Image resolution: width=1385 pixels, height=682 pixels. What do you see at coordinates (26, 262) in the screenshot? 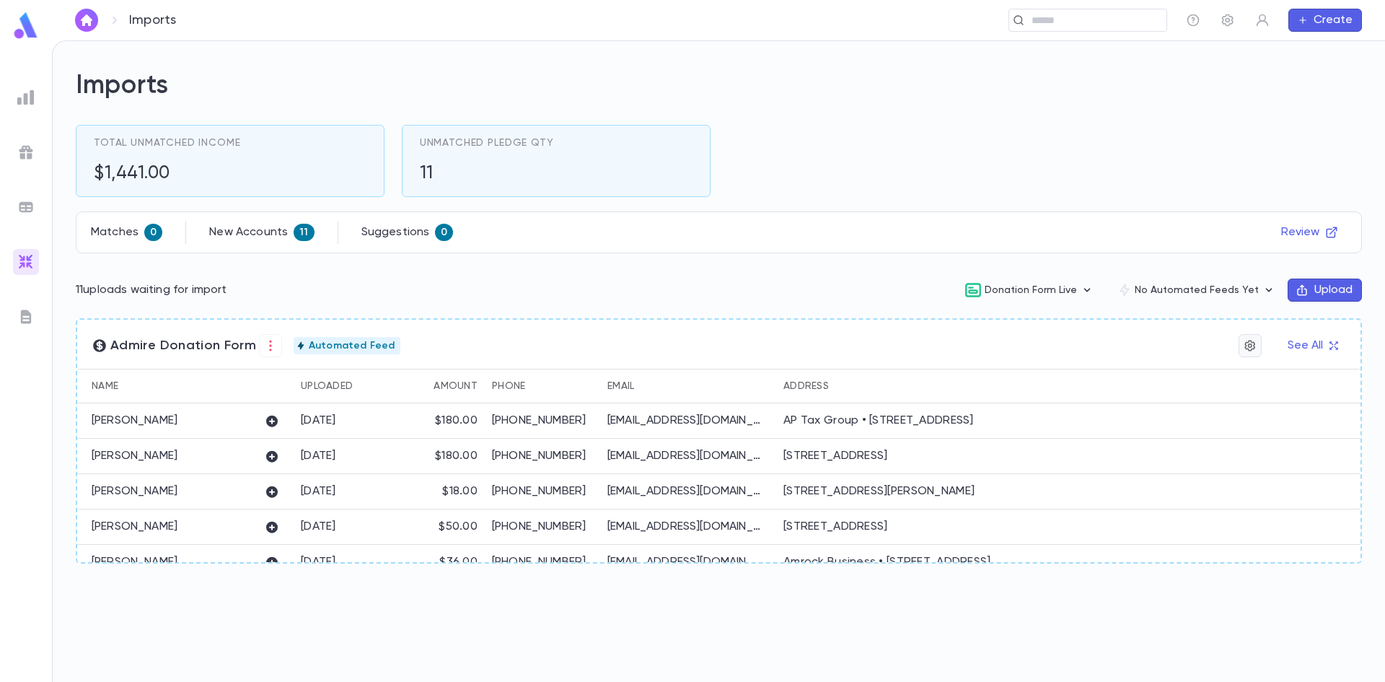
I see `img: imports_gradient.a72c8319815fb0872a7f9c3309a0627a.svg` at bounding box center [26, 262].